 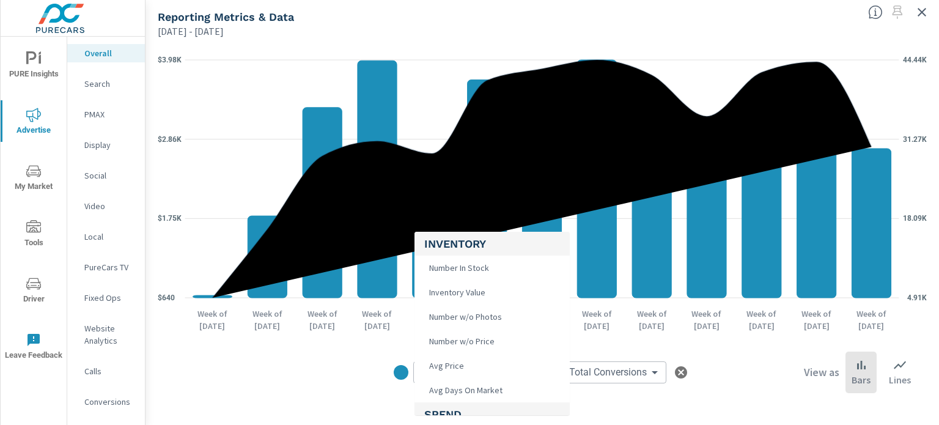 I want to click on span: Number w/o Photos, so click(x=464, y=317).